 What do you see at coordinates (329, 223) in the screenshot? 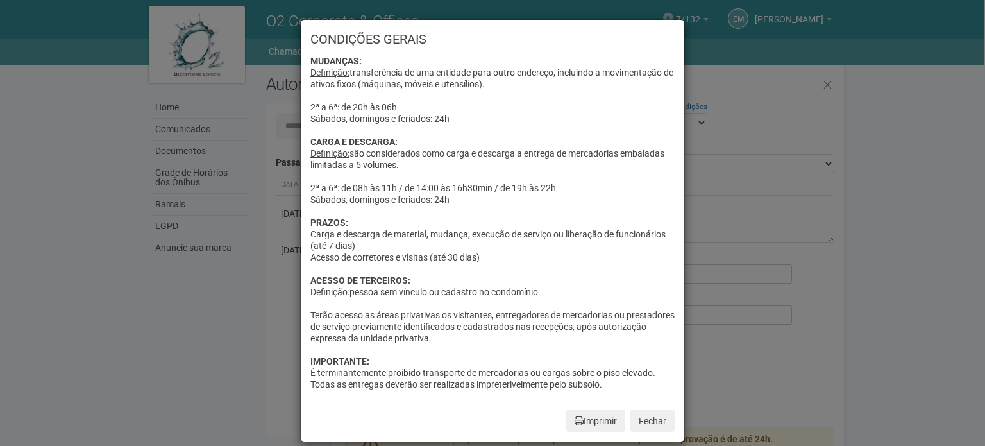
I see `strong: PRAZOS:` at bounding box center [329, 223].